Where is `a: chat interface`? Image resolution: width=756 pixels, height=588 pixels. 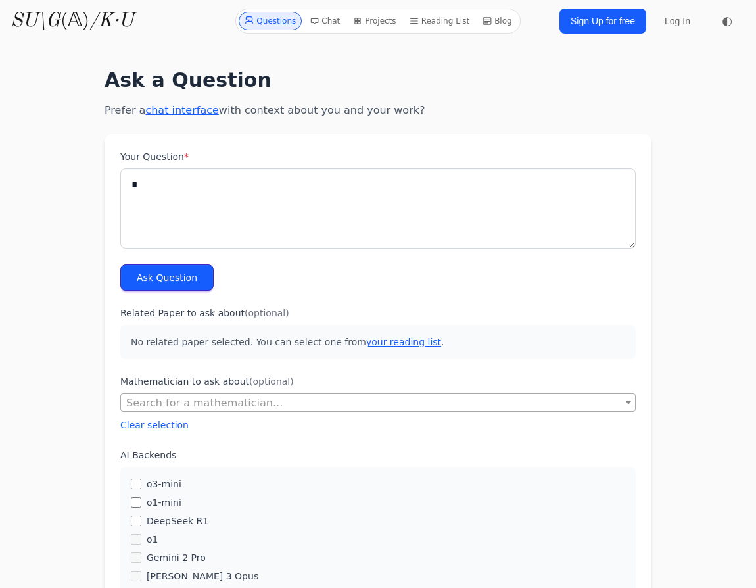 a: chat interface is located at coordinates (181, 110).